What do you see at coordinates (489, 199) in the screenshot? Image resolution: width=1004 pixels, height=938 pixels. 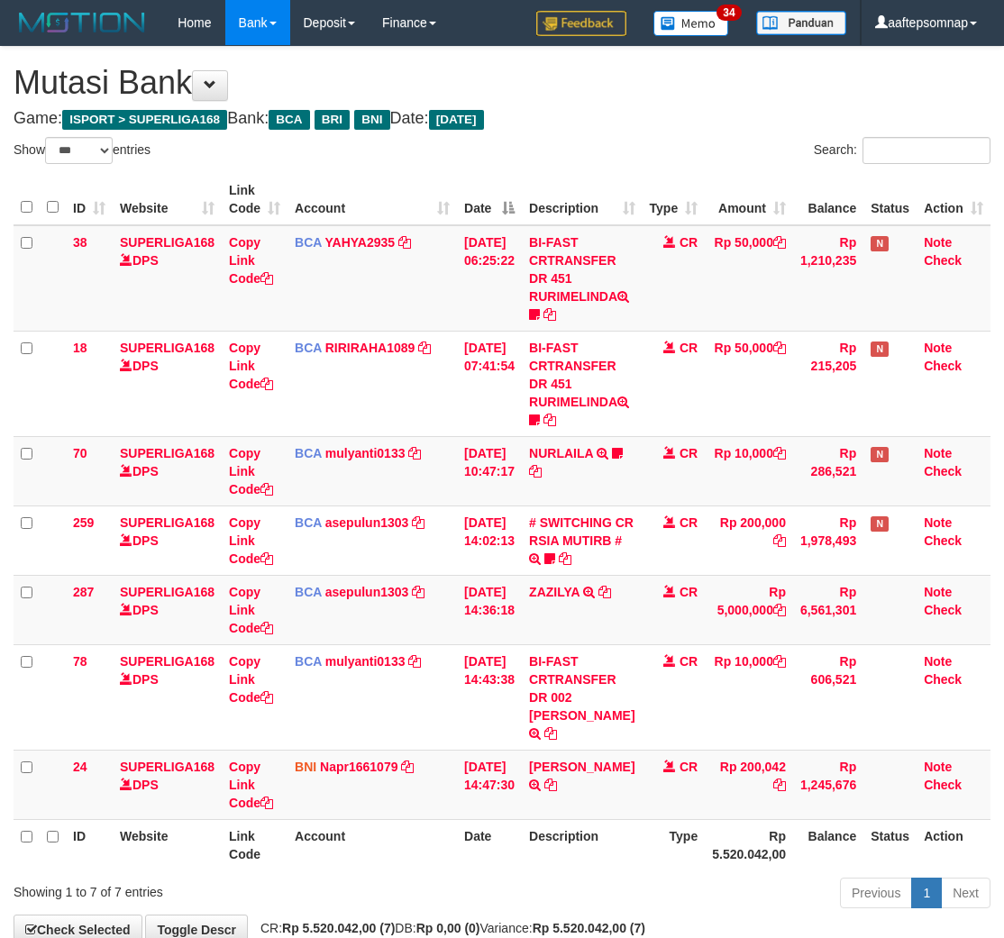 I see `th: Date: activate to sort column descending` at bounding box center [489, 199].